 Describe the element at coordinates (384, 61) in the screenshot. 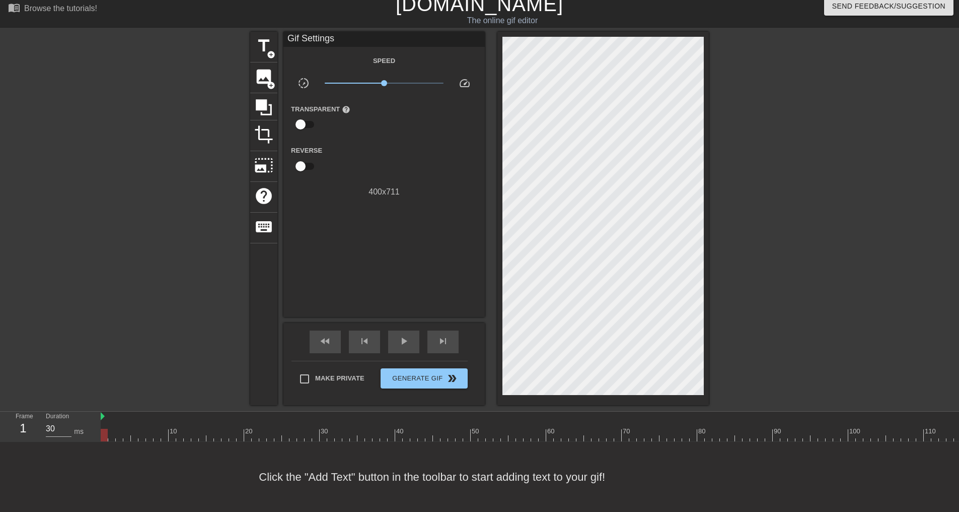

I see `label: Speed` at that location.